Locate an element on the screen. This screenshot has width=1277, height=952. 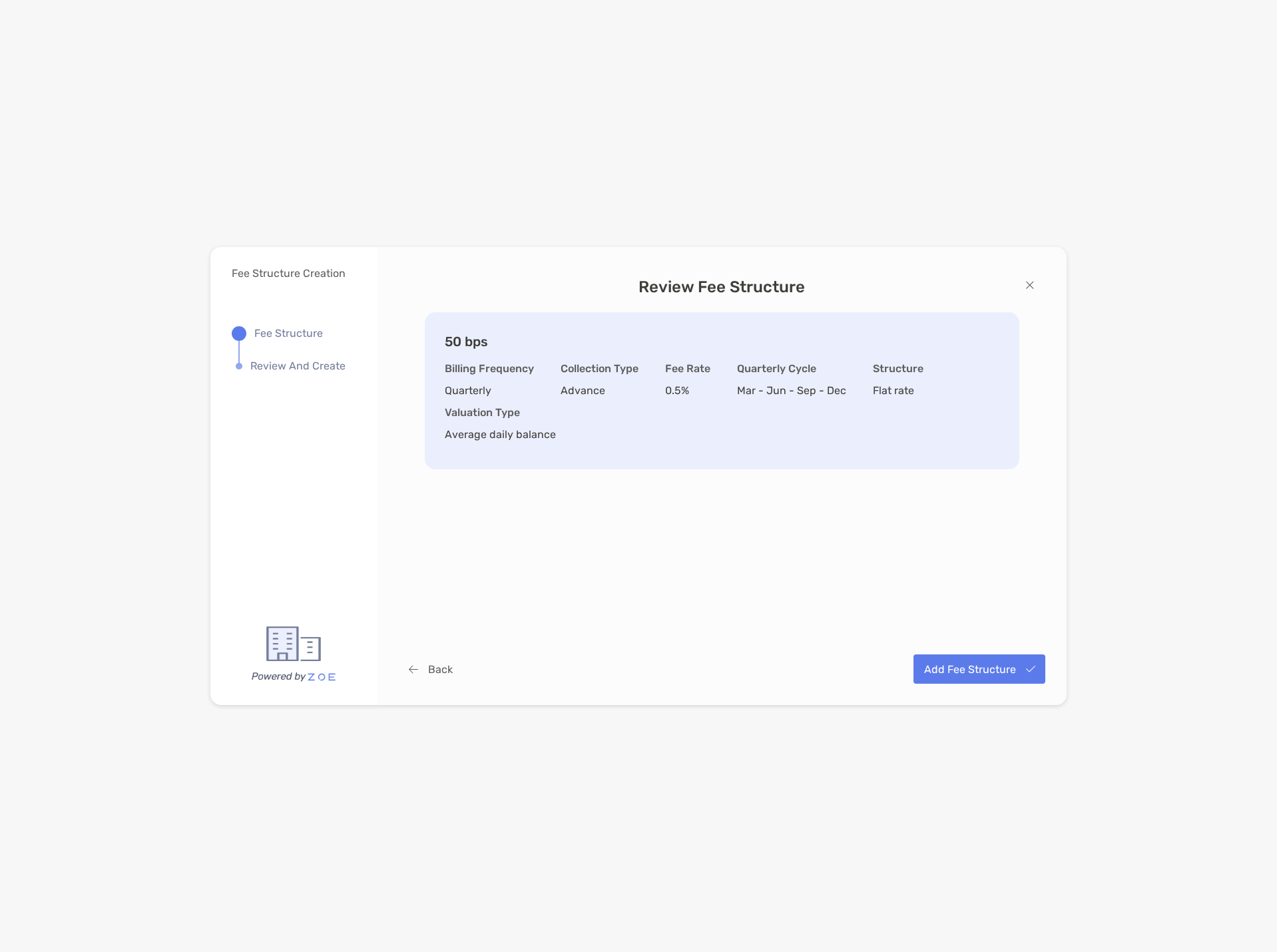
button: Add Fee Structure is located at coordinates (979, 669).